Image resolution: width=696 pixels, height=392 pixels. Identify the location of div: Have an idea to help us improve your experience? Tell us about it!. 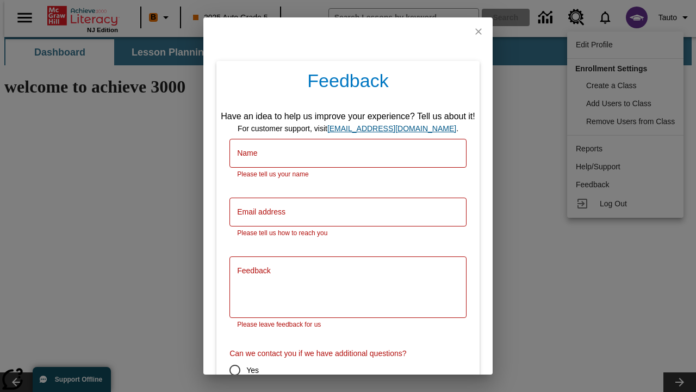
(348, 116).